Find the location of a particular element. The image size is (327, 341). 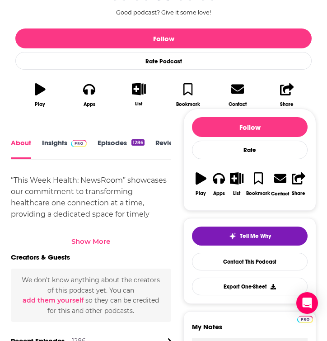

a: Pro website is located at coordinates (305, 318).